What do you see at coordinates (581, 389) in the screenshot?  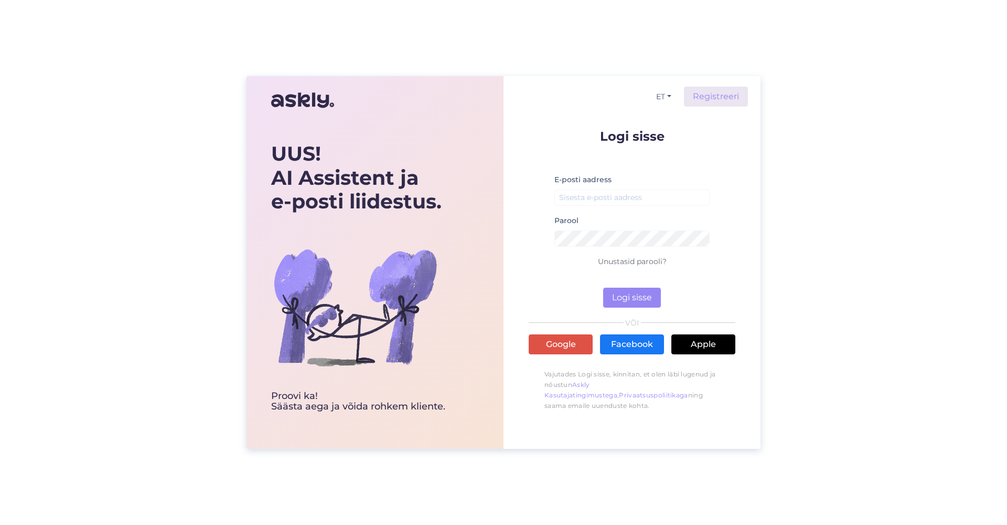 I see `a: Askly Kasutajatingimustega` at bounding box center [581, 389].